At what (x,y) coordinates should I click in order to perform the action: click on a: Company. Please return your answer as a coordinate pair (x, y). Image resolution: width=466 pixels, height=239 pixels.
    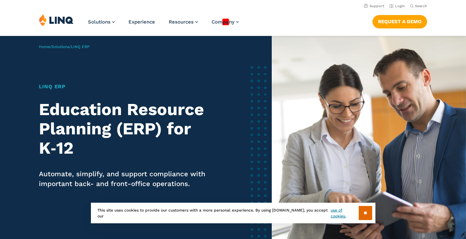
    Looking at the image, I should click on (225, 22).